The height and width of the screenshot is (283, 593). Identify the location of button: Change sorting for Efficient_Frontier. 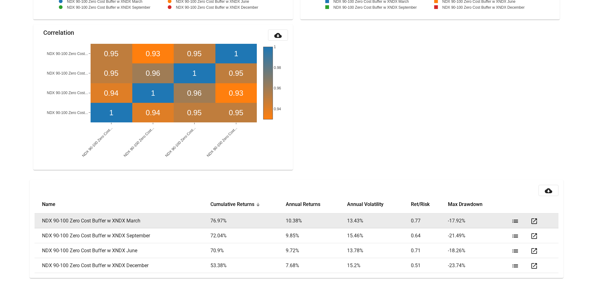
(420, 205).